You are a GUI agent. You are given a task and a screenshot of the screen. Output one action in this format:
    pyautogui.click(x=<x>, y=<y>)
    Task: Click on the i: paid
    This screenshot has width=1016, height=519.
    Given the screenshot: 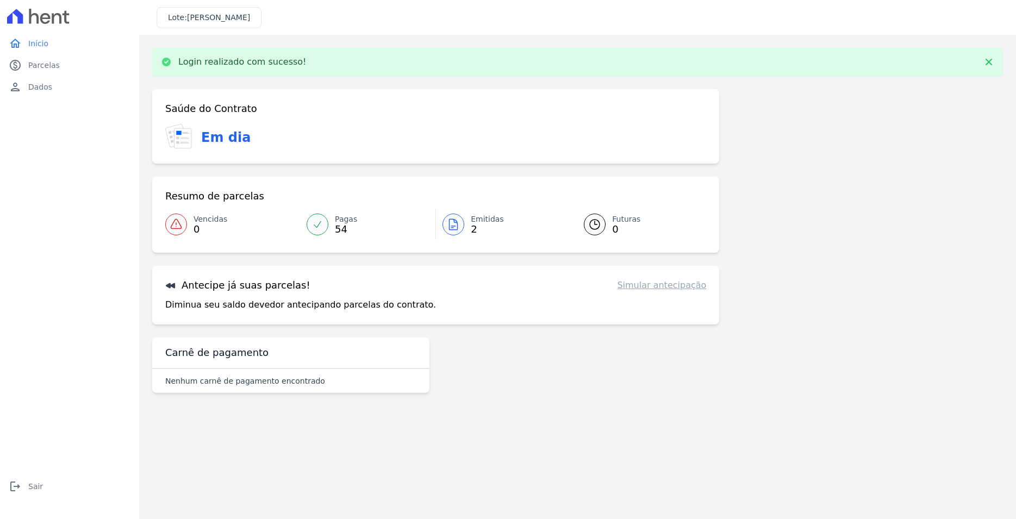 What is the action you would take?
    pyautogui.click(x=15, y=65)
    